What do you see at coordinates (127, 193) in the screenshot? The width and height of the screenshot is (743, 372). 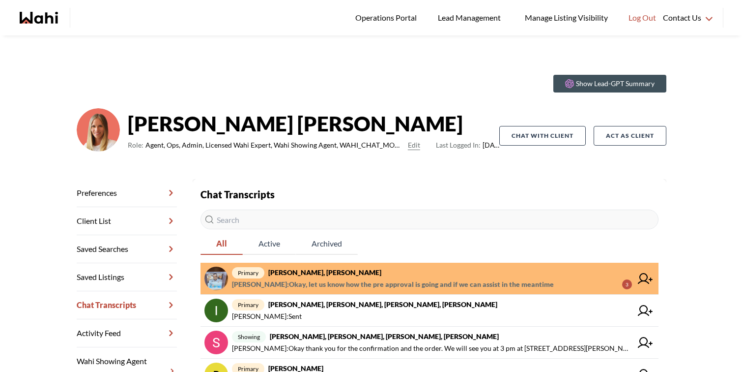 I see `a: Preferences` at bounding box center [127, 193].